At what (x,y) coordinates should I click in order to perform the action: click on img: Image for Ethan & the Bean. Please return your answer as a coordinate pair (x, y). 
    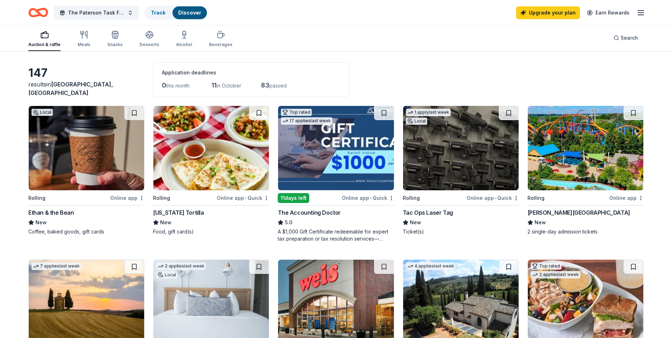
    Looking at the image, I should click on (86, 148).